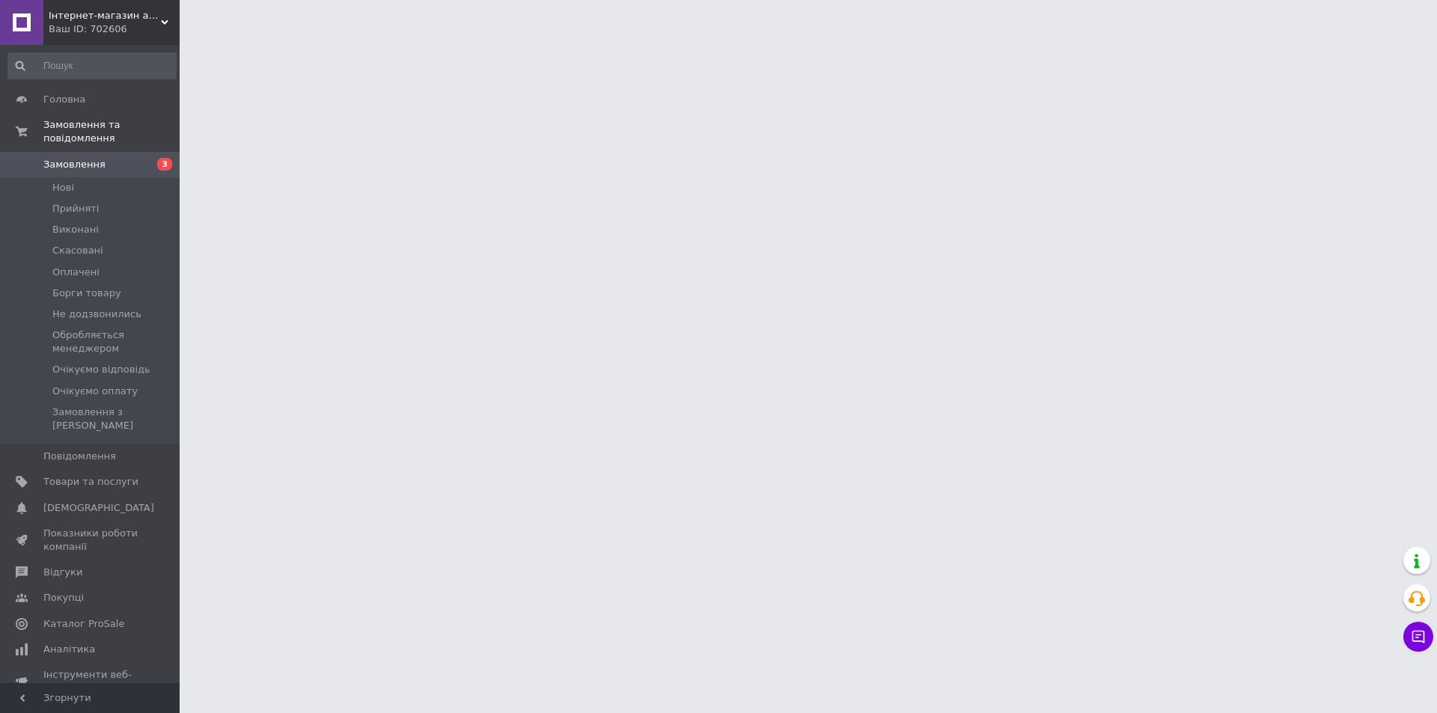 Image resolution: width=1437 pixels, height=713 pixels. I want to click on span: Повідомлення, so click(79, 457).